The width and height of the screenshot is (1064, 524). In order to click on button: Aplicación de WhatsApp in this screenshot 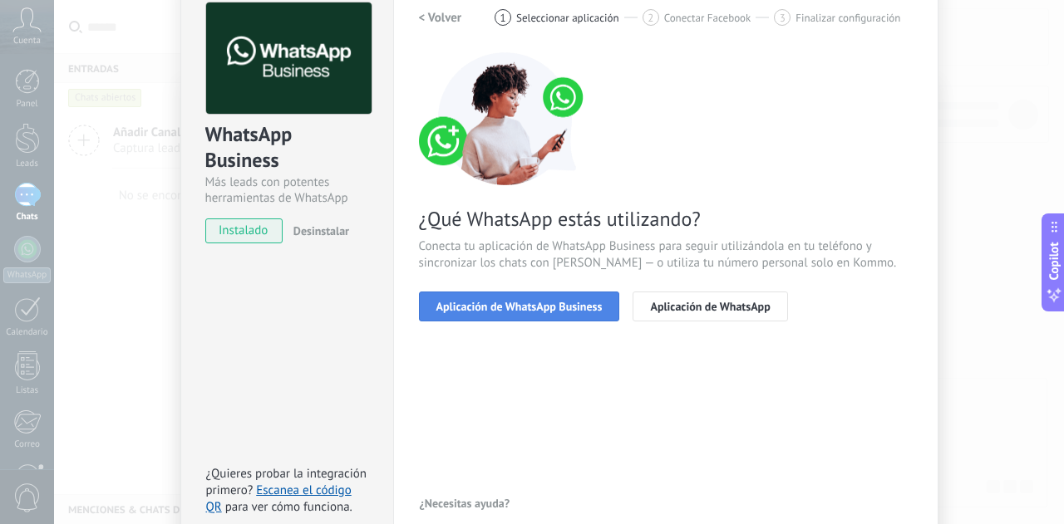, I will do `click(710, 307)`.